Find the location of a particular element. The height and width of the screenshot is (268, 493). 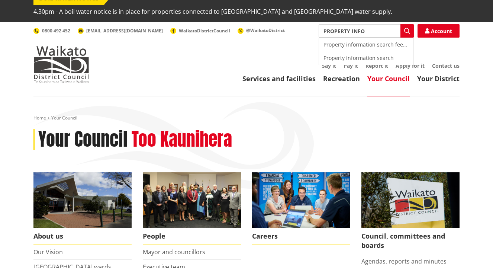

a: Mayor and councillors is located at coordinates (174, 252).